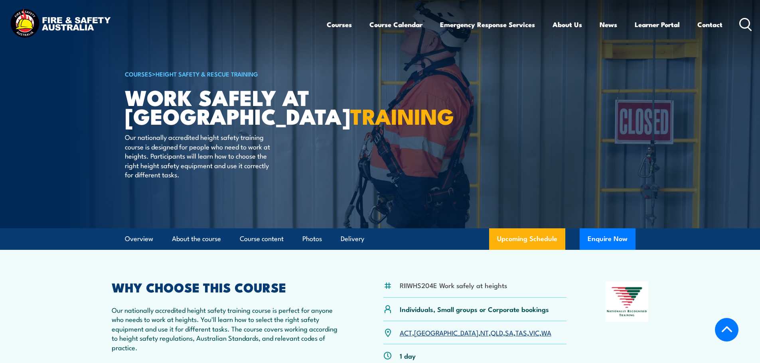 Image resolution: width=760 pixels, height=363 pixels. I want to click on a: About Us, so click(567, 24).